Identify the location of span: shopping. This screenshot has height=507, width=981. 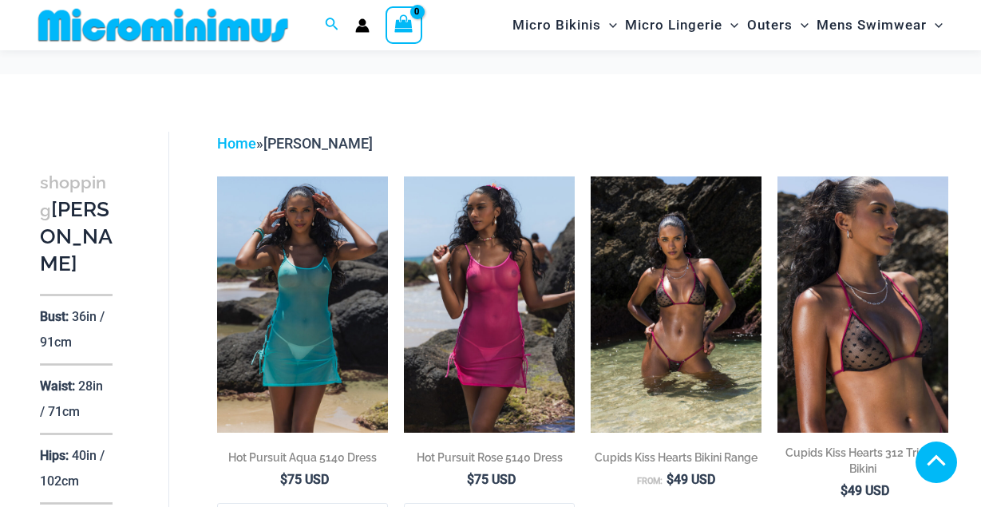
(73, 196).